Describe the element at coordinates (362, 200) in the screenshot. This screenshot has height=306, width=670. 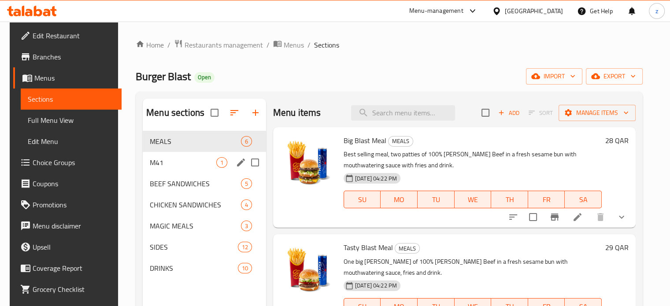
I see `button: SU` at that location.